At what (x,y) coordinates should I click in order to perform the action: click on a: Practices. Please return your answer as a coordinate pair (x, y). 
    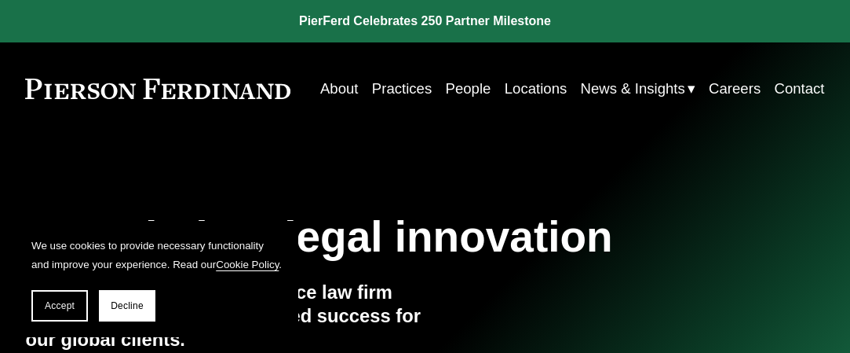
    Looking at the image, I should click on (402, 88).